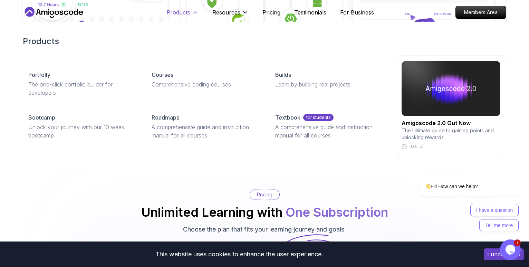 Image resolution: width=529 pixels, height=267 pixels. What do you see at coordinates (97, 96) in the screenshot?
I see `button: I have a question` at bounding box center [97, 96].